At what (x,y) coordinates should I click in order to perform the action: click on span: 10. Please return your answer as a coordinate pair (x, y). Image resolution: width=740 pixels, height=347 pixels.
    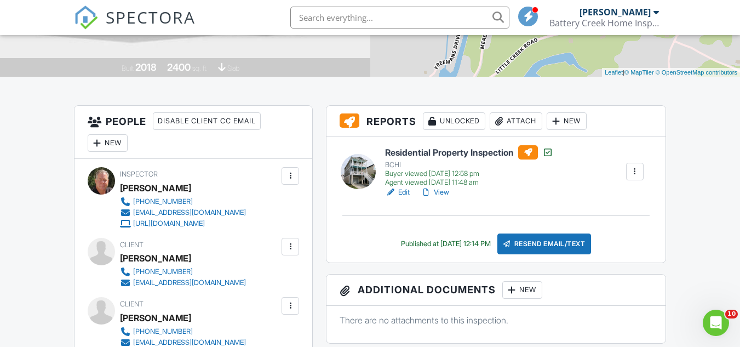
    Looking at the image, I should click on (732, 314).